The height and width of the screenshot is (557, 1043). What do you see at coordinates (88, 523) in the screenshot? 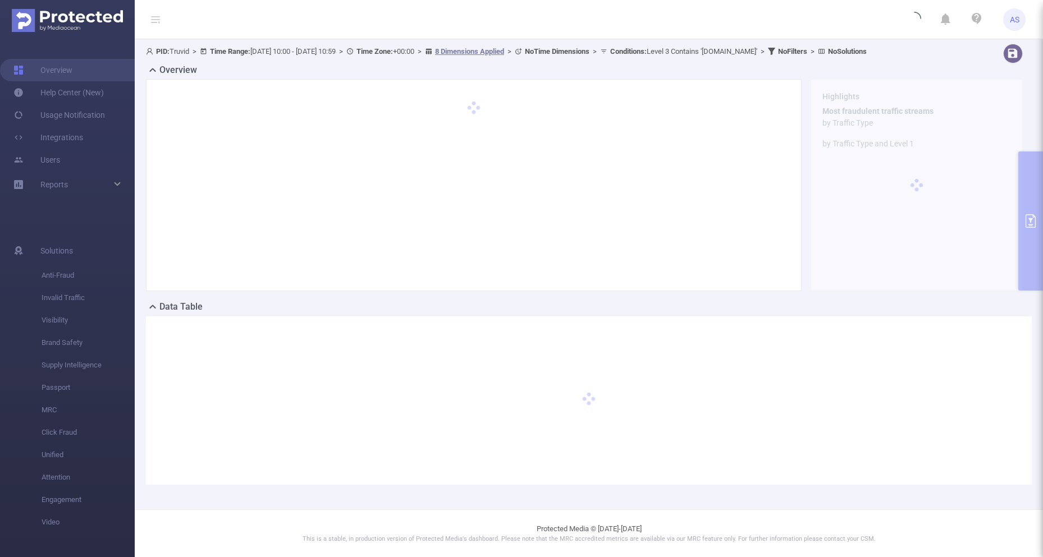
I see `span: Video` at bounding box center [88, 523].